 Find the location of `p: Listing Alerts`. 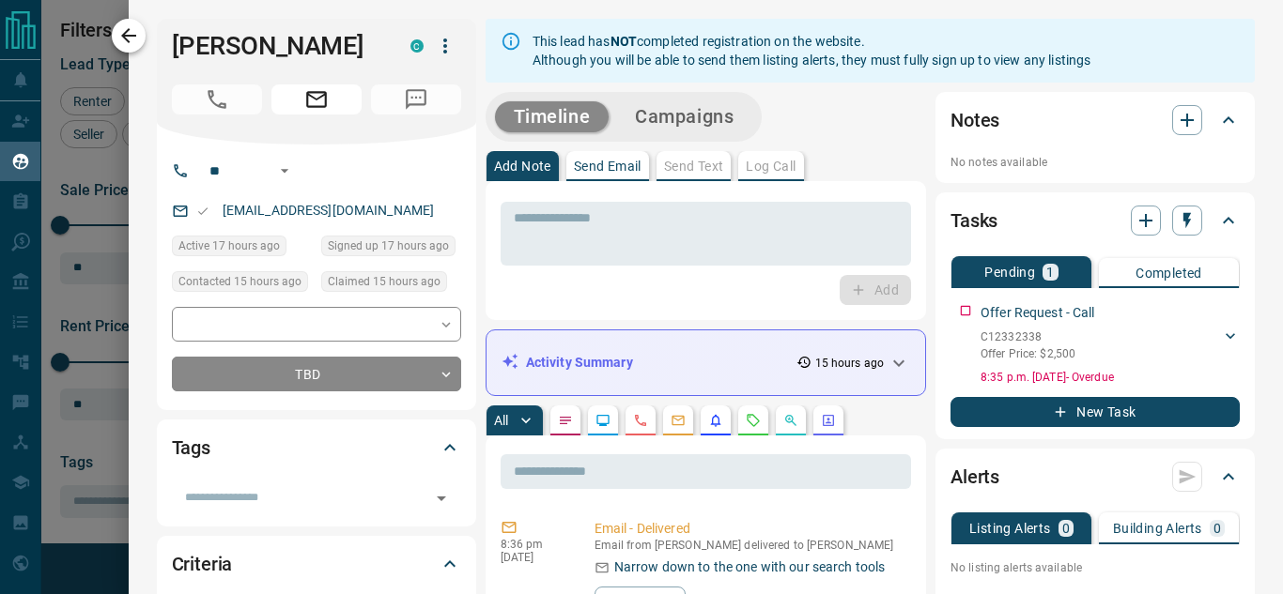

p: Listing Alerts is located at coordinates (1010, 529).